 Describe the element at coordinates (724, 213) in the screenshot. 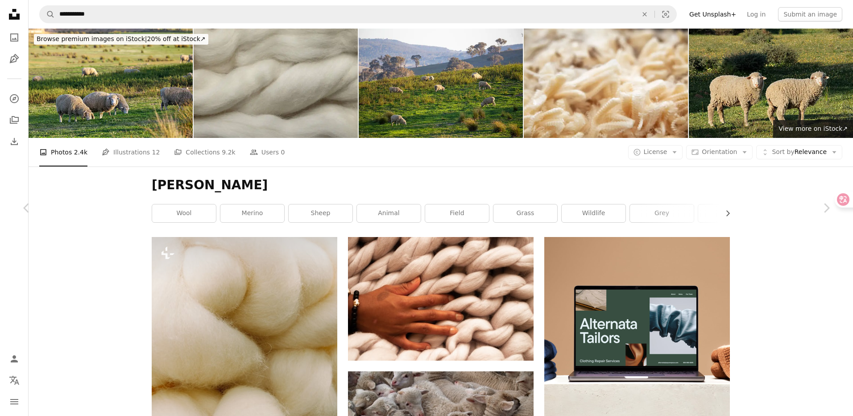

I see `button: scroll list to the right` at that location.